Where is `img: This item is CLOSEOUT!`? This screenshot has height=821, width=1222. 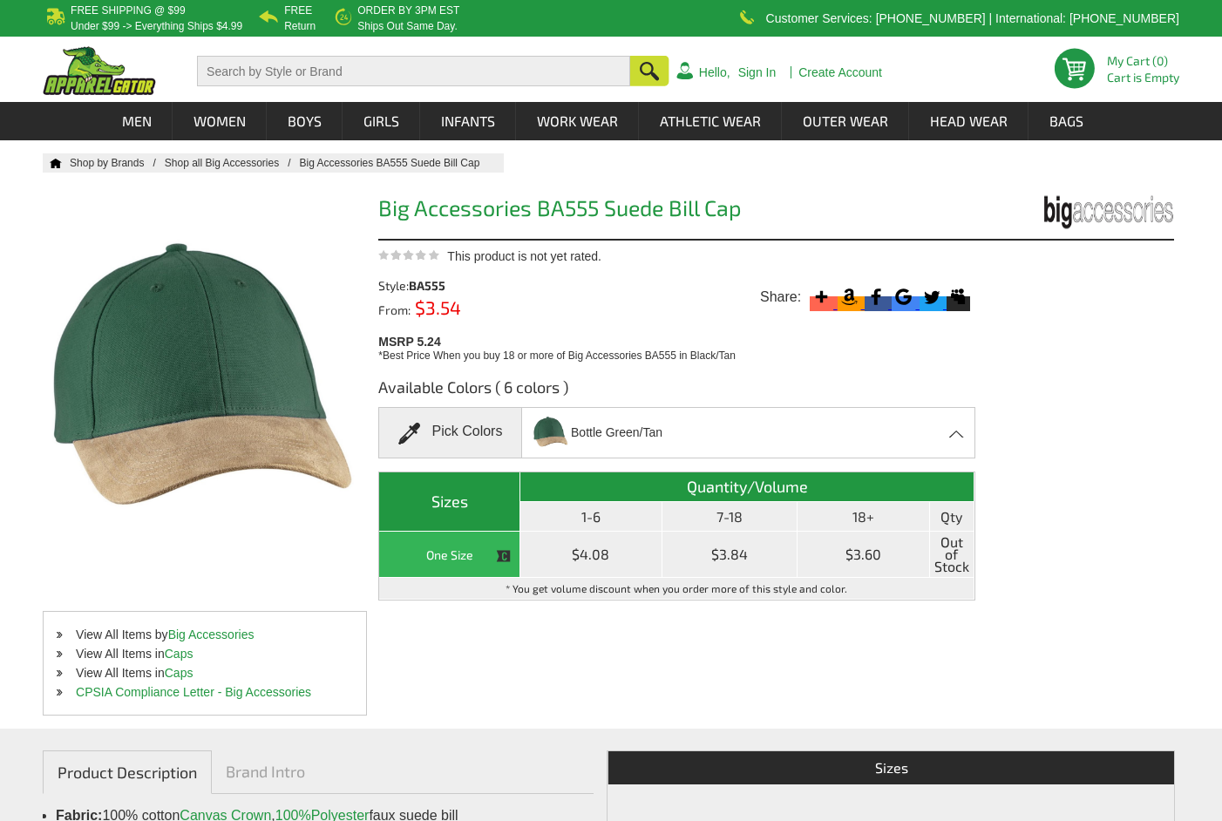
img: This item is CLOSEOUT! is located at coordinates (504, 556).